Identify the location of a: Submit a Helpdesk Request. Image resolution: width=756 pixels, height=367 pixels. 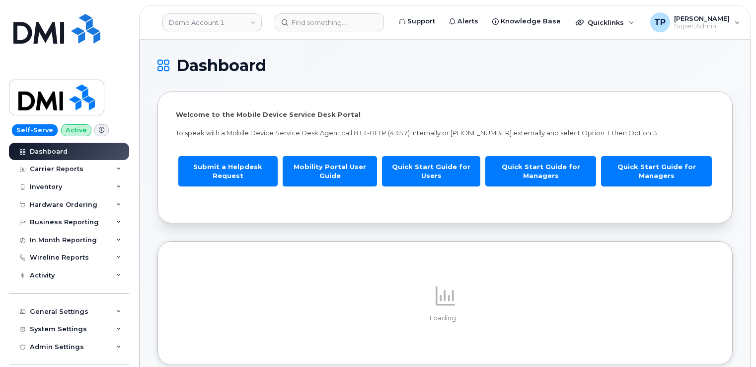
(228, 171).